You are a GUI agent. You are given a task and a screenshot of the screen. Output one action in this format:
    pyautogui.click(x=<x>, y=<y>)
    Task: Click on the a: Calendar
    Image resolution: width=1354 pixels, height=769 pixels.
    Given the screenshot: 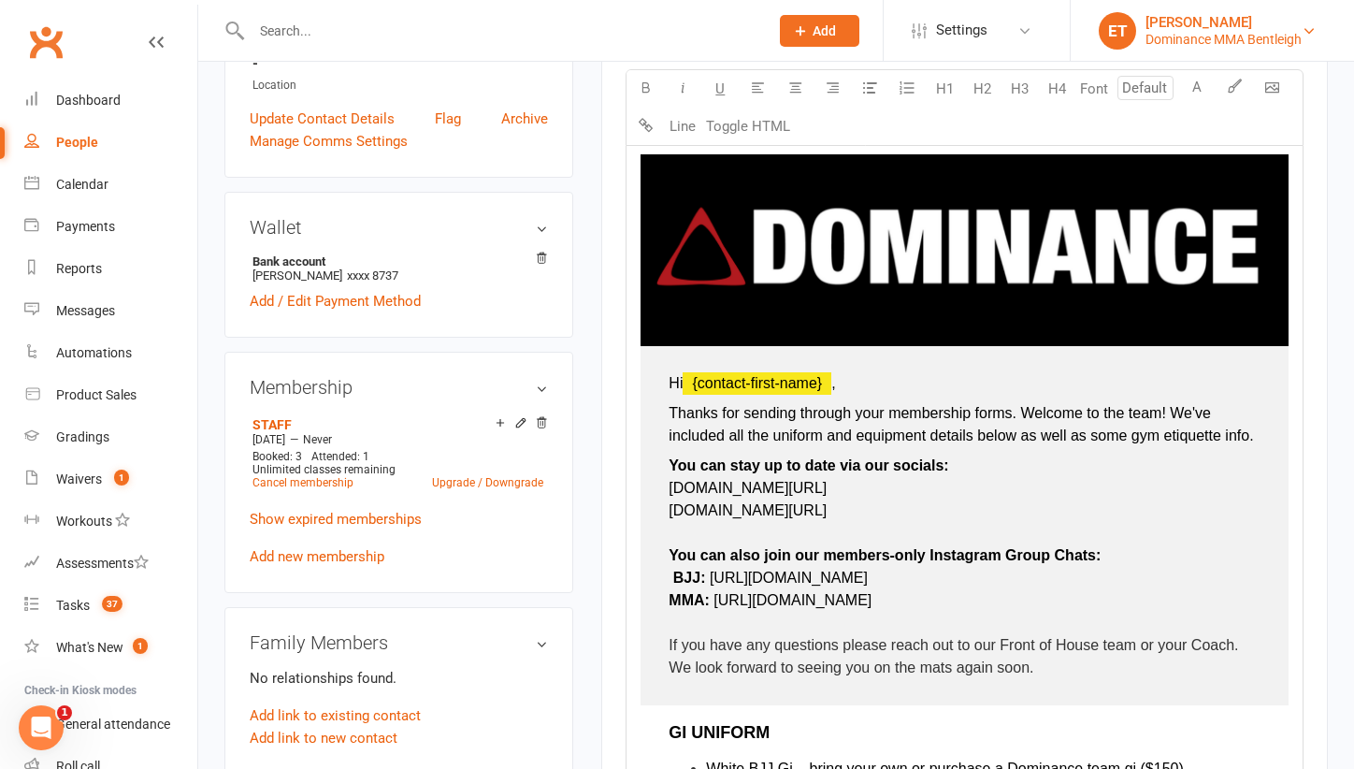 What is the action you would take?
    pyautogui.click(x=110, y=184)
    